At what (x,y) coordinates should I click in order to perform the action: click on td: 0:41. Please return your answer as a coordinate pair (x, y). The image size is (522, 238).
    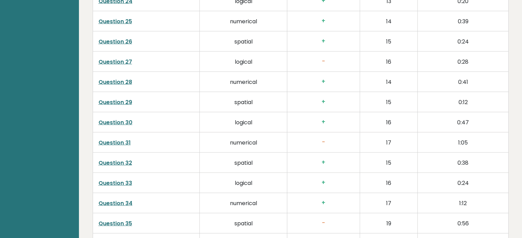
    Looking at the image, I should click on (463, 82).